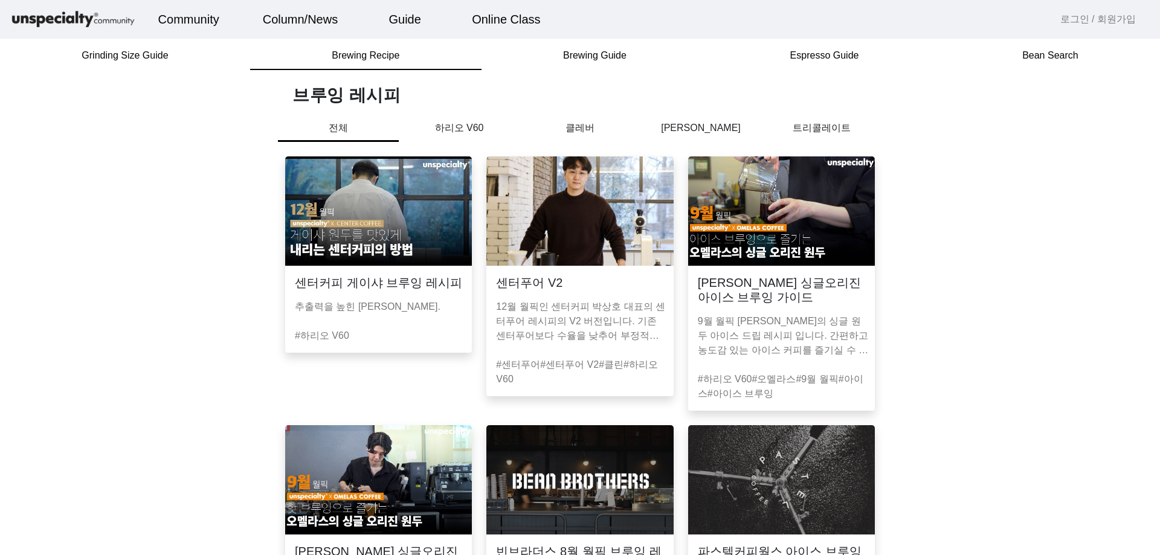  I want to click on span: Bean Search, so click(1050, 56).